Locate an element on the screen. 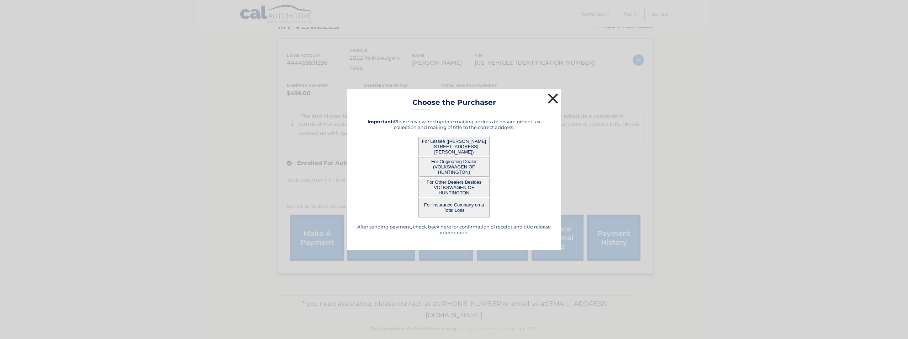  strong: Important: is located at coordinates (381, 122).